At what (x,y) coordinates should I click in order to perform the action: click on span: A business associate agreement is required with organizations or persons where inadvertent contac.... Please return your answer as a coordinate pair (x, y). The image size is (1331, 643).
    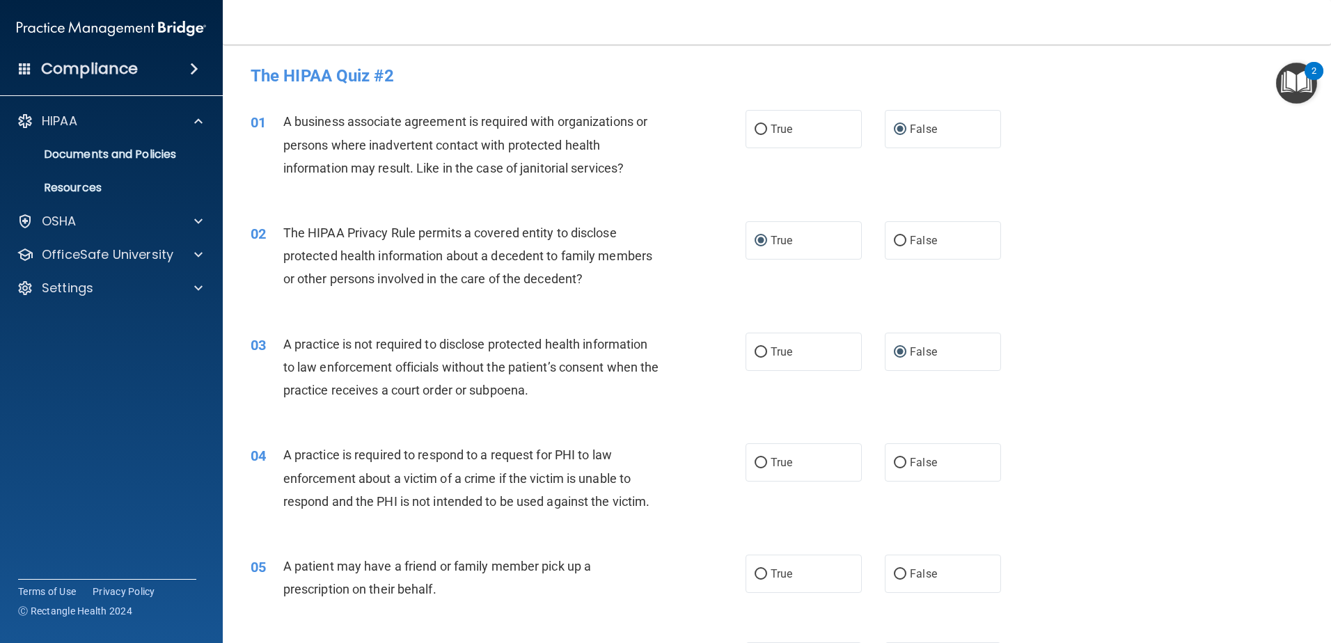
    Looking at the image, I should click on (465, 144).